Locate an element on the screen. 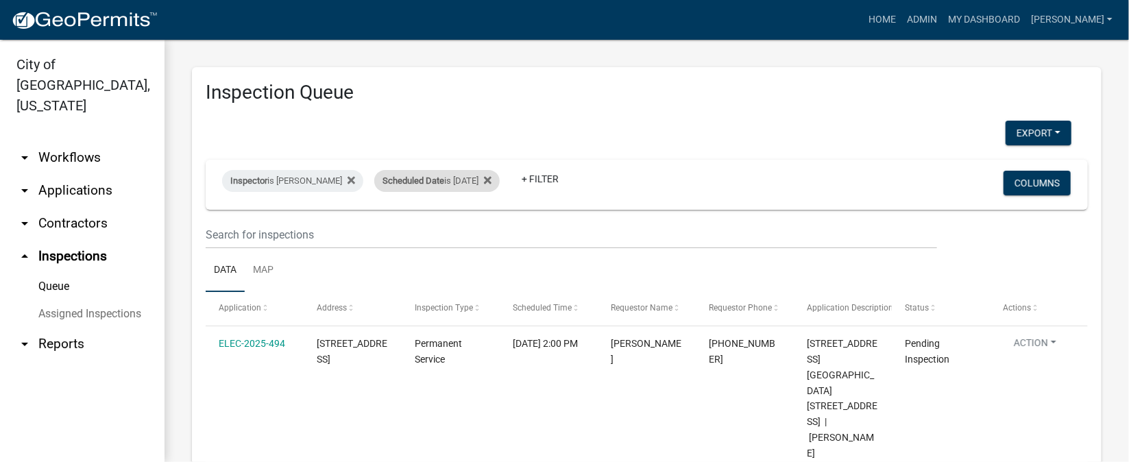 This screenshot has height=462, width=1129. span: 502-644-9896 is located at coordinates (742, 351).